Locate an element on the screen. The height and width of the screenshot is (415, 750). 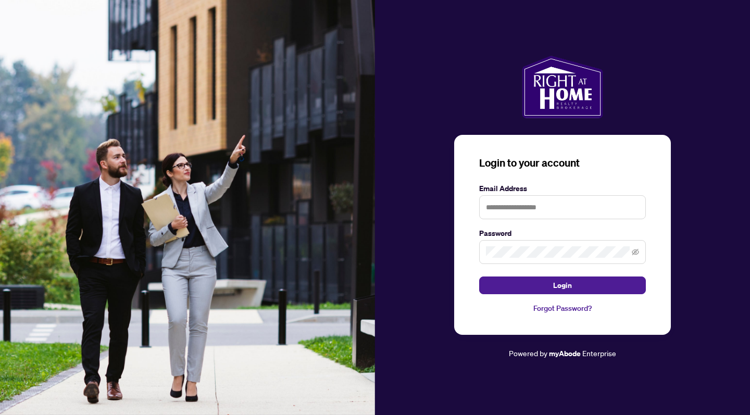
label: Password is located at coordinates (562, 233).